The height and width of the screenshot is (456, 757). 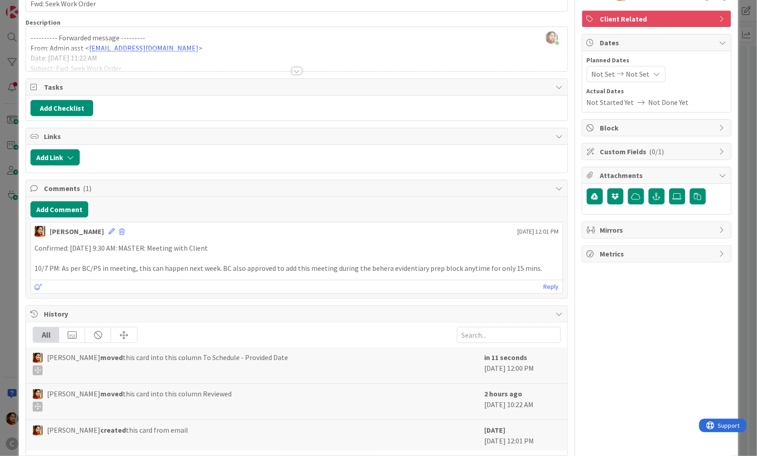 What do you see at coordinates (611, 102) in the screenshot?
I see `span: Not Started Yet` at bounding box center [611, 102].